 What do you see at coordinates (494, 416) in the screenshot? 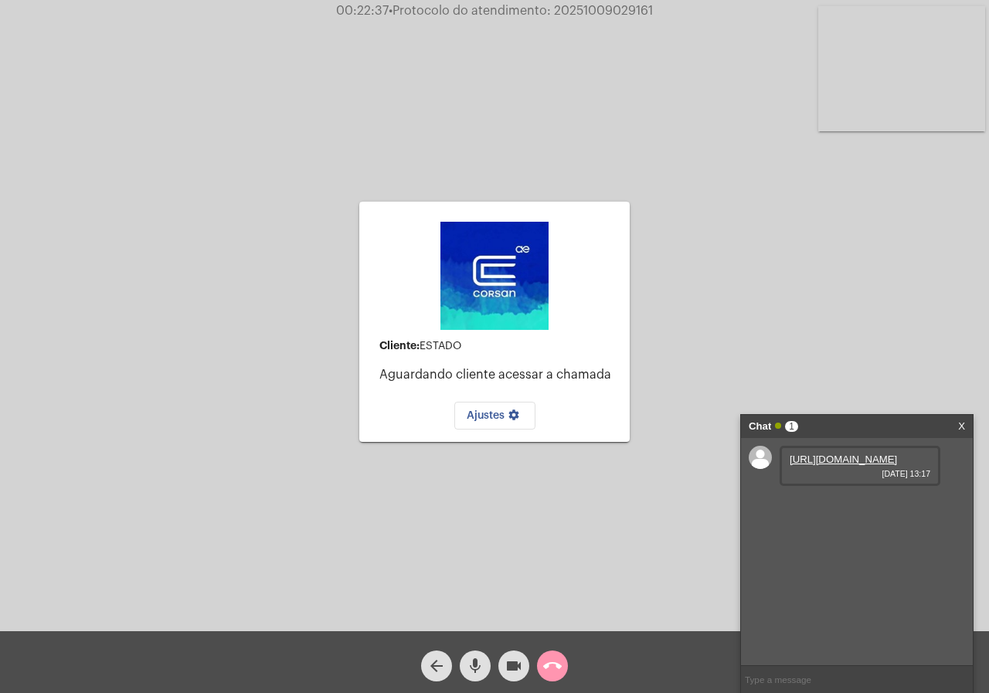
I see `span: Ajustes` at bounding box center [494, 416].